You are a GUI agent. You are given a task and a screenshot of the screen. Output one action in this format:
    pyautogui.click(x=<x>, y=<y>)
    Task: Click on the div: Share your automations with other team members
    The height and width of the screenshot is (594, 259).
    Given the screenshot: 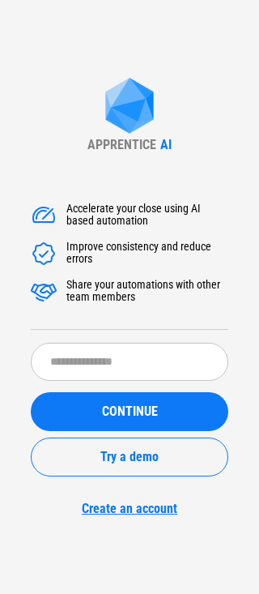 What is the action you would take?
    pyautogui.click(x=148, y=292)
    